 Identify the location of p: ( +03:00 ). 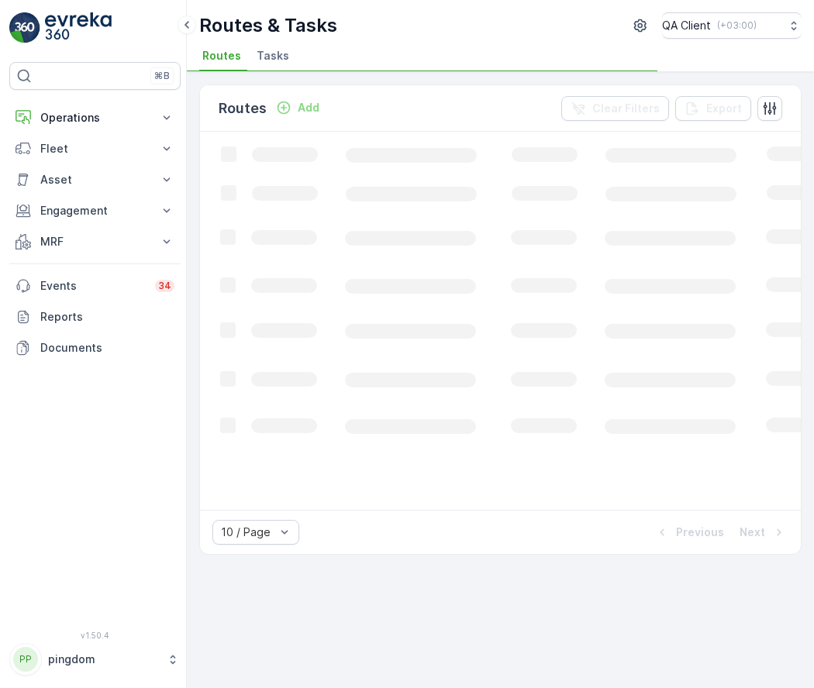
(737, 26).